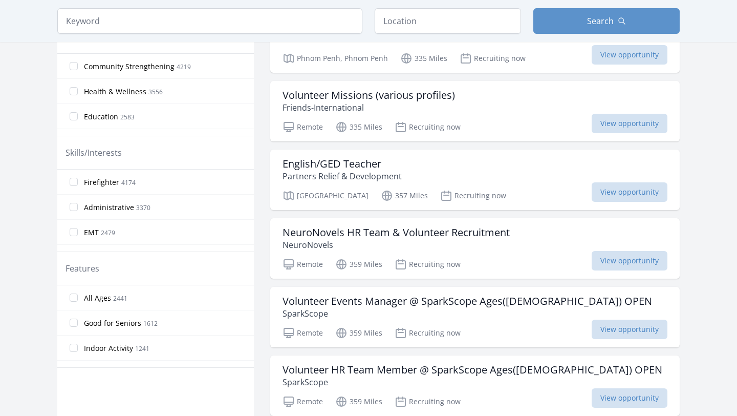  What do you see at coordinates (113, 323) in the screenshot?
I see `span: Good for Seniors` at bounding box center [113, 323].